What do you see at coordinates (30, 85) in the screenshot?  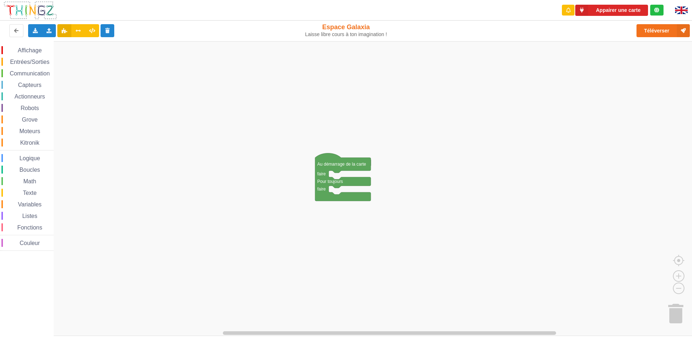 I see `span: Capteurs` at bounding box center [30, 85].